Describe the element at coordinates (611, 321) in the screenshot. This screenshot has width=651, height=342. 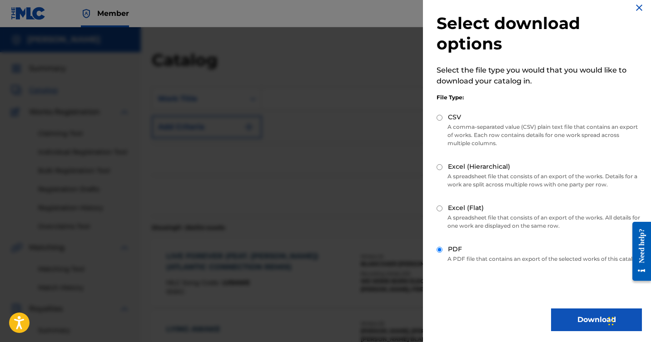
I see `div: Drag` at that location.